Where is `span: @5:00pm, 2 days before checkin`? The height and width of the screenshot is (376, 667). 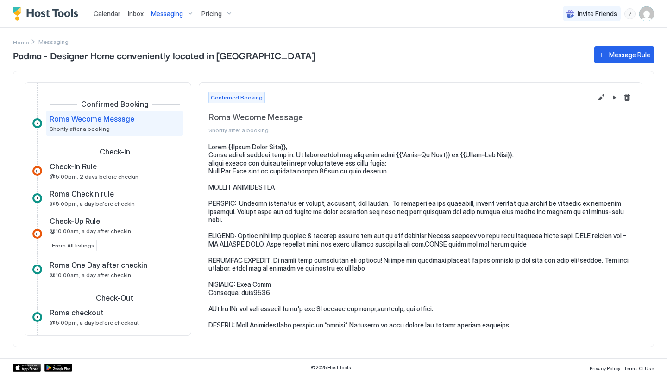
span: @5:00pm, 2 days before checkin is located at coordinates (94, 176).